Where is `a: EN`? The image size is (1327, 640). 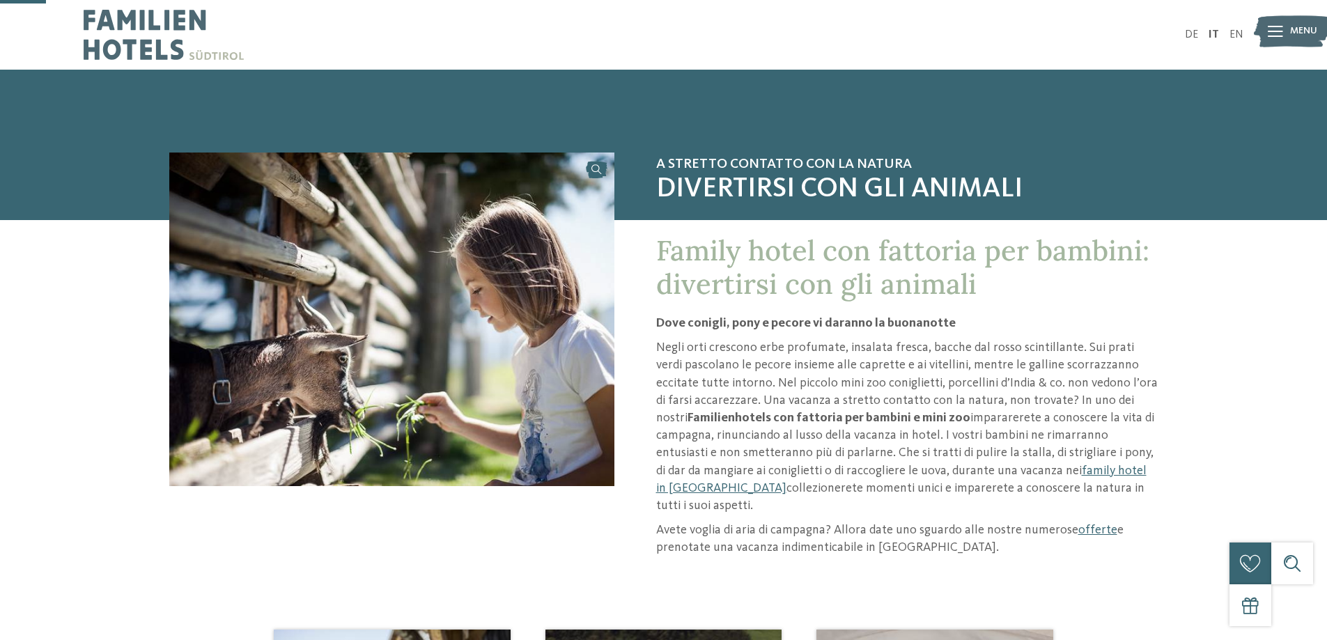
a: EN is located at coordinates (1237, 35).